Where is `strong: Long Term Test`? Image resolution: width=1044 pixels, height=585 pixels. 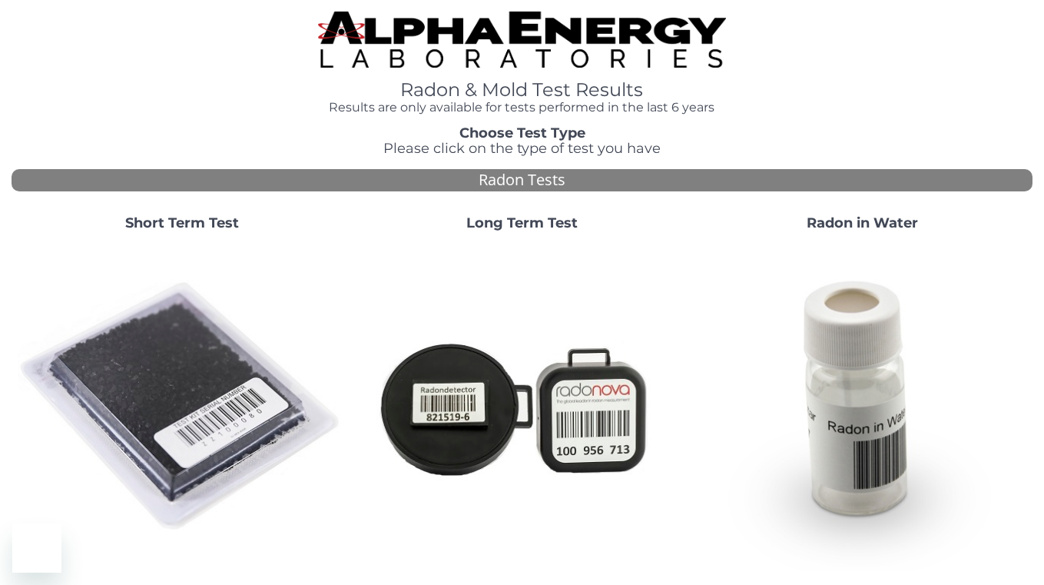
strong: Long Term Test is located at coordinates (522, 223).